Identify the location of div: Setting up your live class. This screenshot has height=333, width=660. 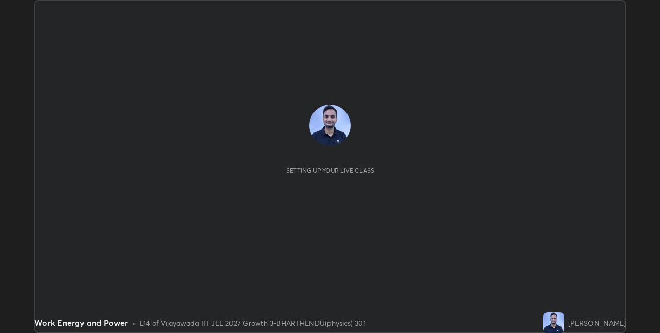
(330, 170).